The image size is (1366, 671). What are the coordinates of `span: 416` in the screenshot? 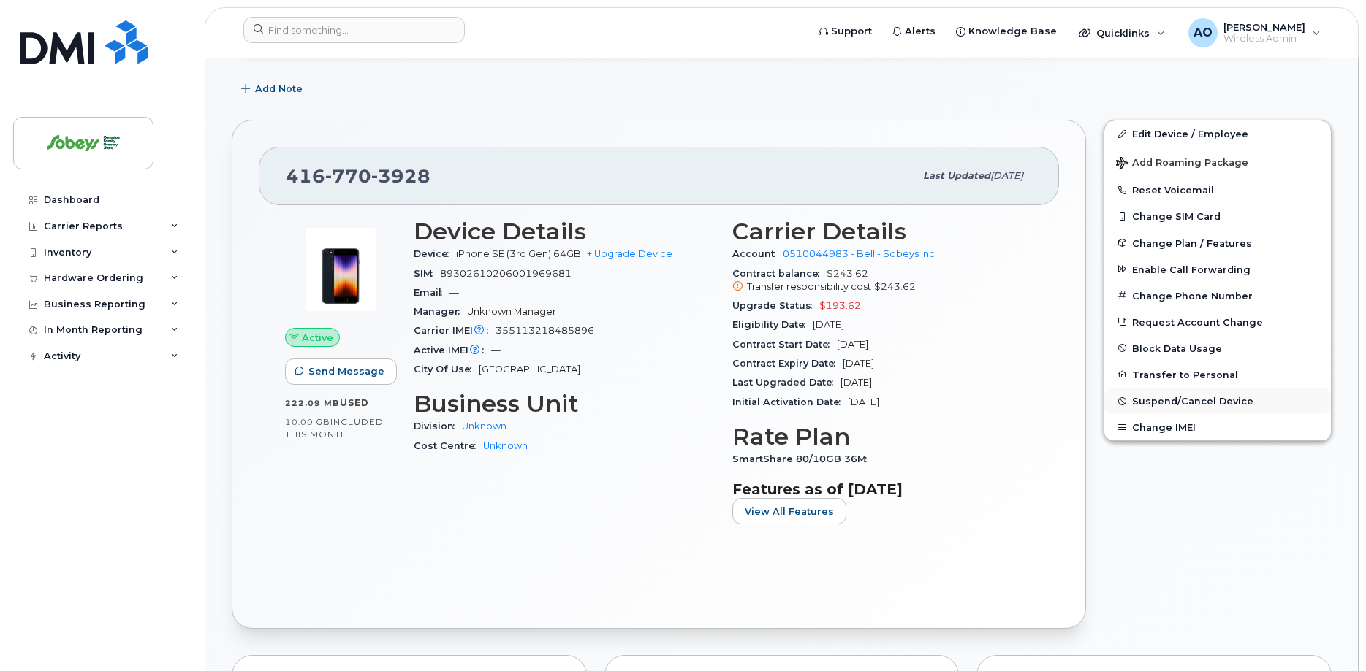 It's located at (358, 176).